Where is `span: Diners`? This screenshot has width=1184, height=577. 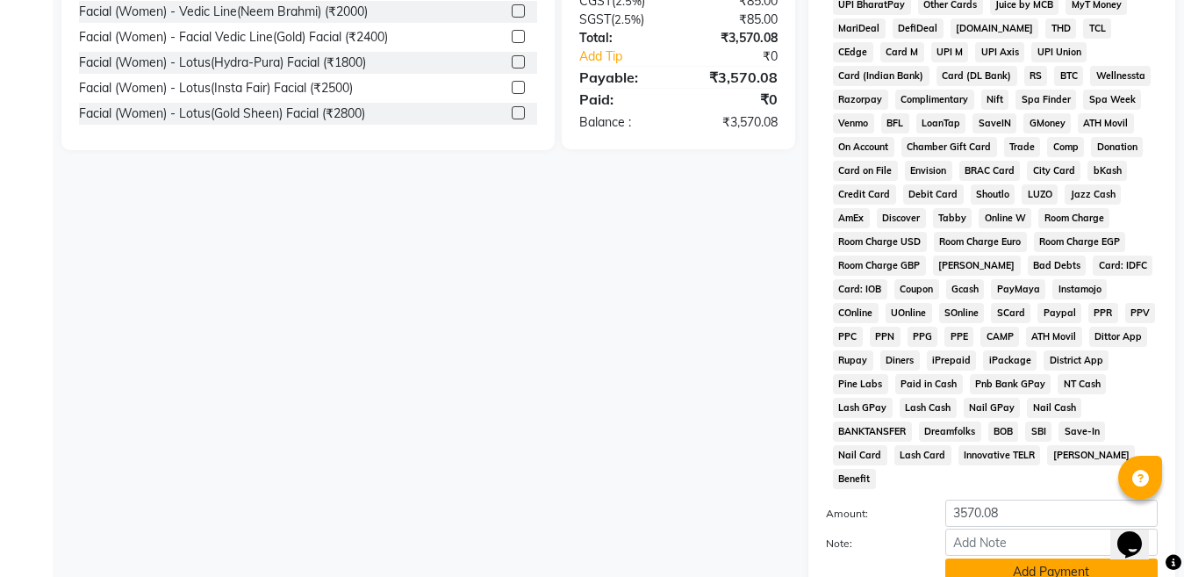 span: Diners is located at coordinates (900, 360).